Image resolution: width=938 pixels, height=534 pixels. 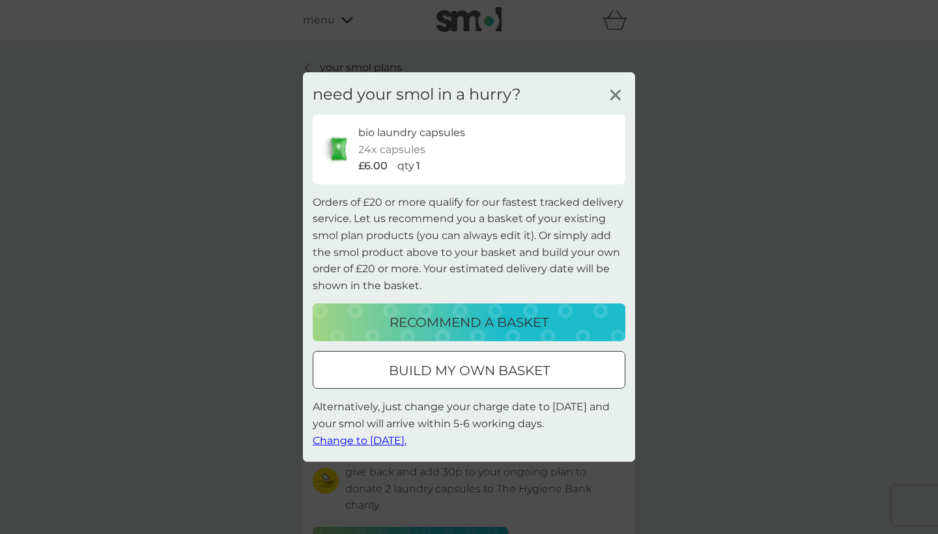 What do you see at coordinates (417, 94) in the screenshot?
I see `h3: need your smol in a hurry?` at bounding box center [417, 94].